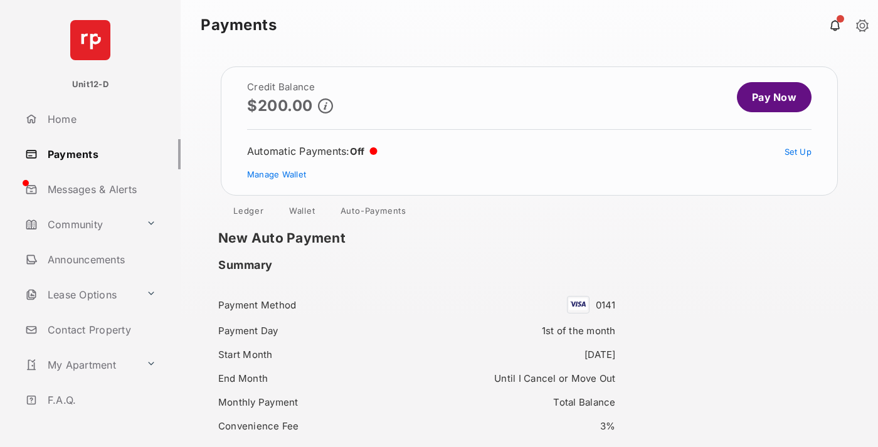 Image resolution: width=878 pixels, height=447 pixels. Describe the element at coordinates (579, 331) in the screenshot. I see `span: 1st of the month` at that location.